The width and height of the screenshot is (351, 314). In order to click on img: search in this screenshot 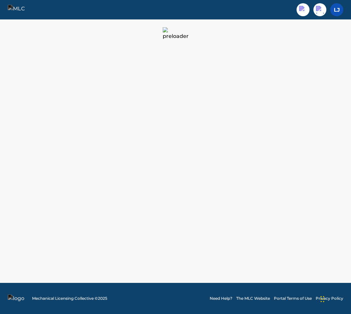, I will do `click(303, 10)`.